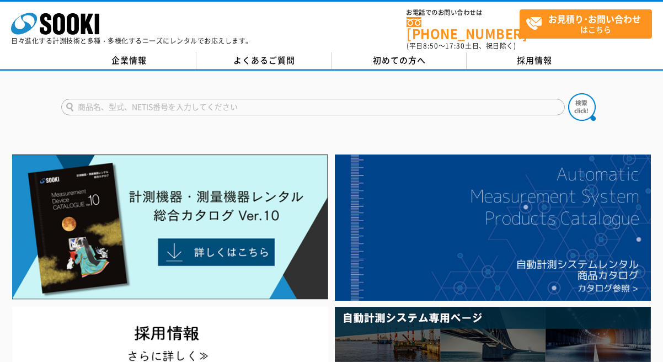 The image size is (663, 362). I want to click on span: お電話でのお問い合わせは, so click(463, 13).